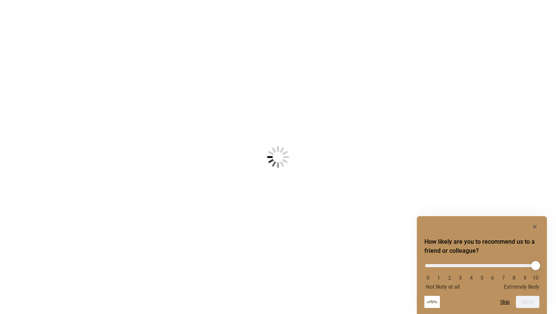 Image resolution: width=556 pixels, height=314 pixels. I want to click on h2: How likely are you to recommend us to a friend or colleague? Select an option from 0 to 10, with ..., so click(482, 247).